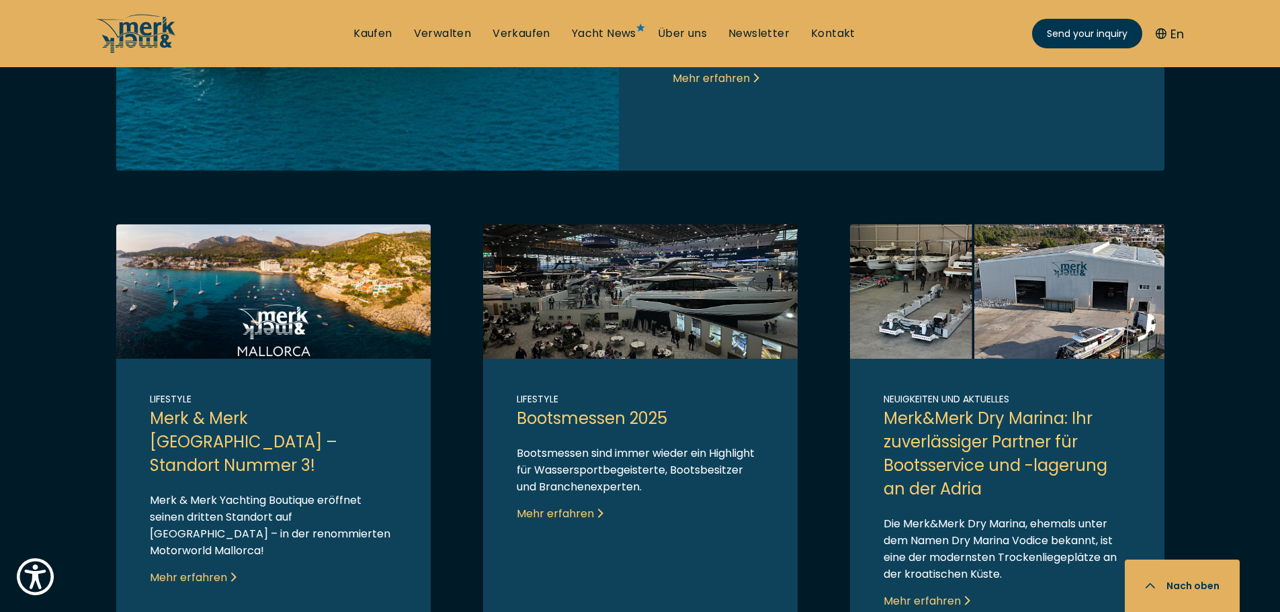  Describe the element at coordinates (1182, 586) in the screenshot. I see `button: Nach oben` at that location.